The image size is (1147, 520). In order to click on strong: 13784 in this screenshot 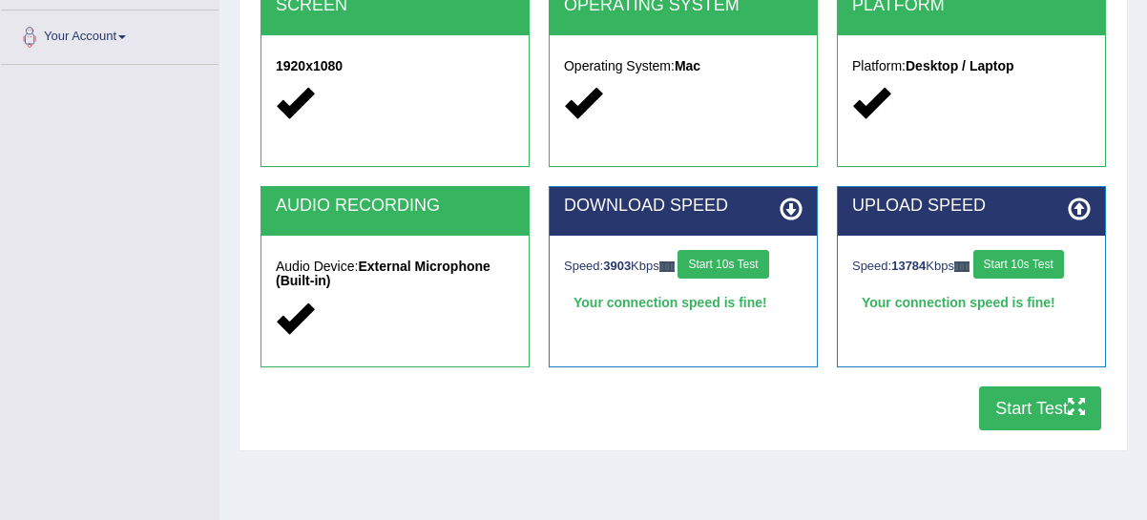, I will do `click(909, 265)`.